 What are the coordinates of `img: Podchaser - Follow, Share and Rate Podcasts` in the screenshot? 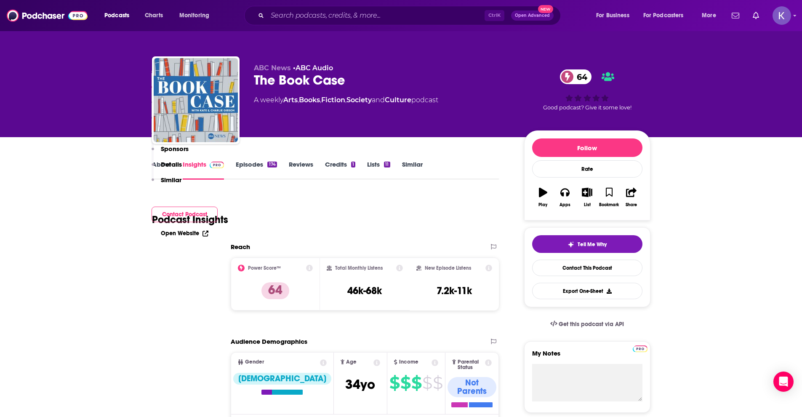 It's located at (47, 16).